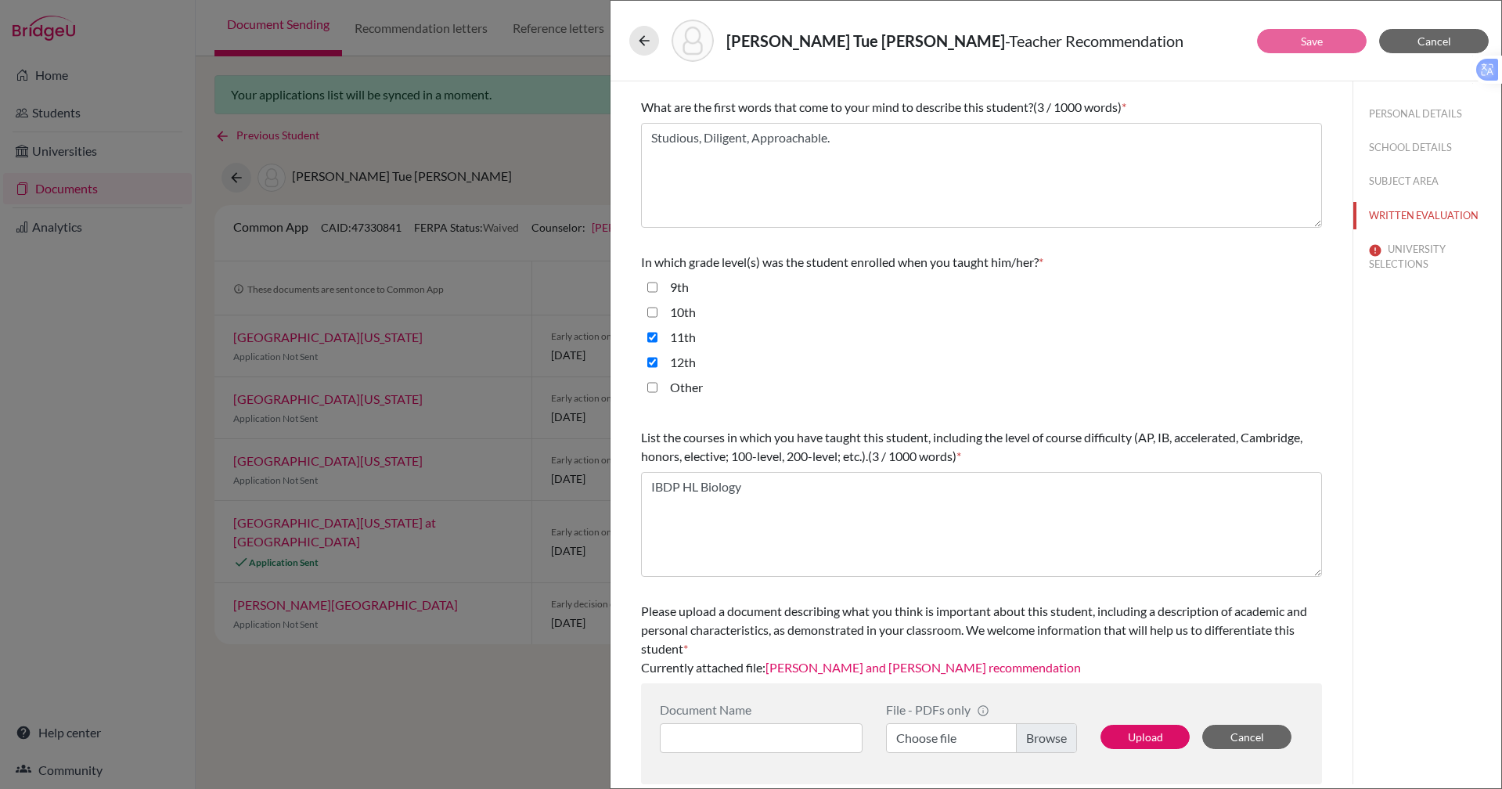 Image resolution: width=1502 pixels, height=789 pixels. I want to click on label: 9th, so click(679, 287).